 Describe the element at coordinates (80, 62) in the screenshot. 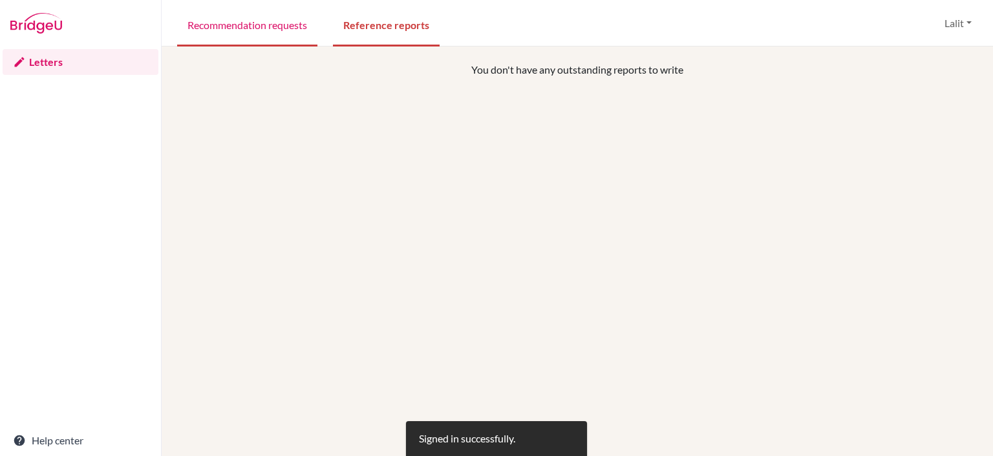

I see `a: Letters` at that location.